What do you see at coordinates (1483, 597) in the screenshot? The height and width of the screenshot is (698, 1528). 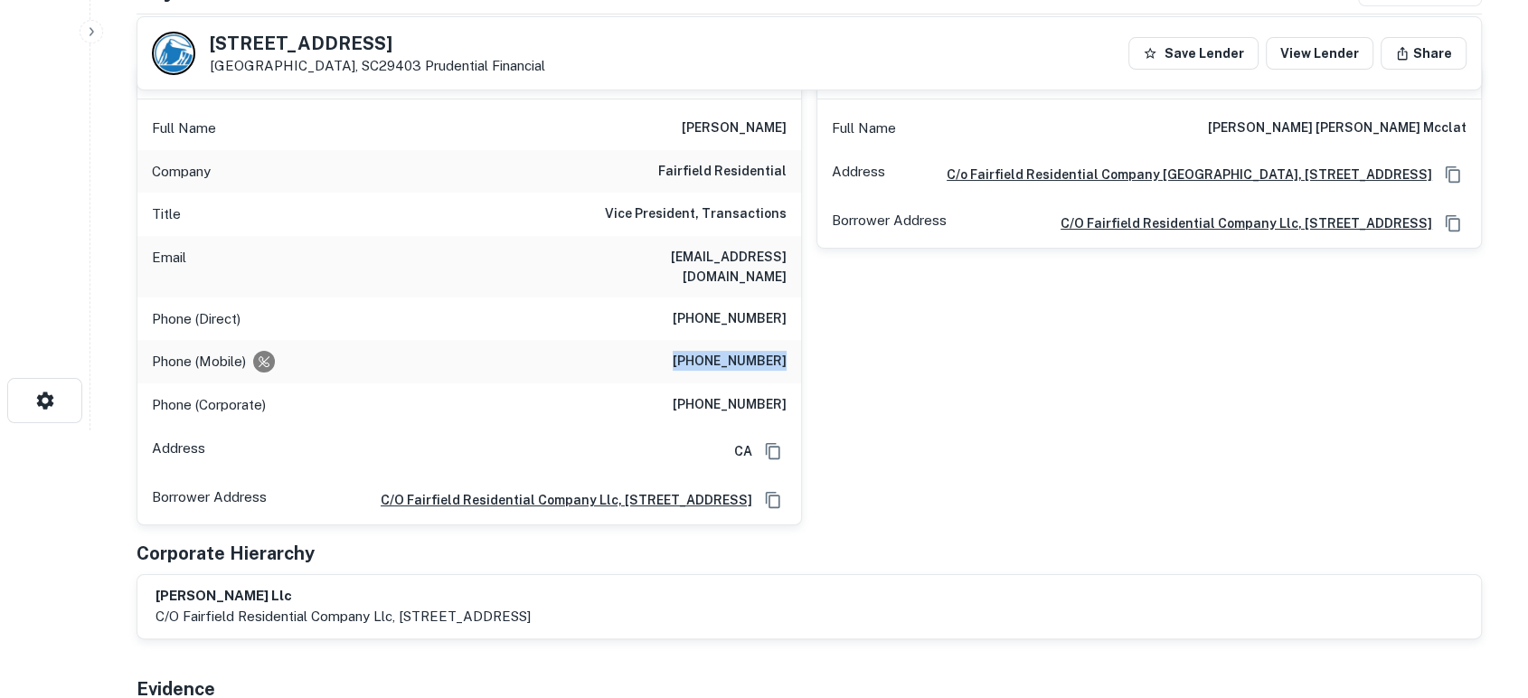 I see `div: Chat Widget` at bounding box center [1483, 597].